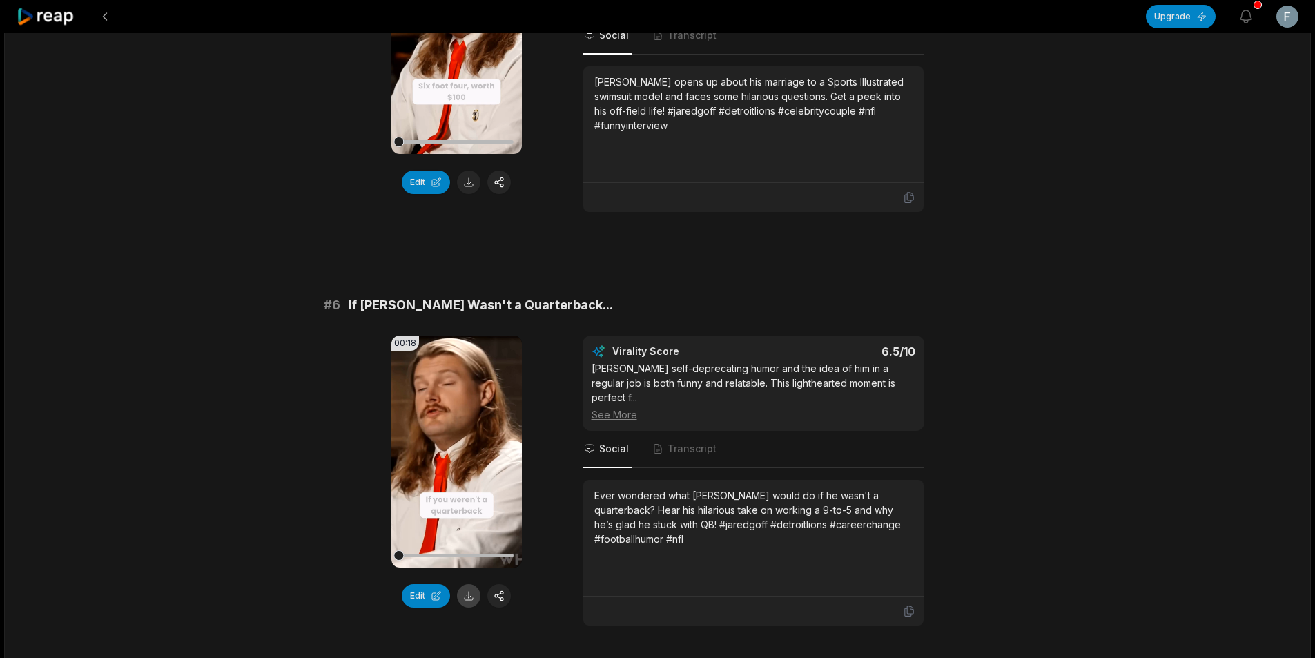  Describe the element at coordinates (1180, 17) in the screenshot. I see `button: Upgrade` at that location.